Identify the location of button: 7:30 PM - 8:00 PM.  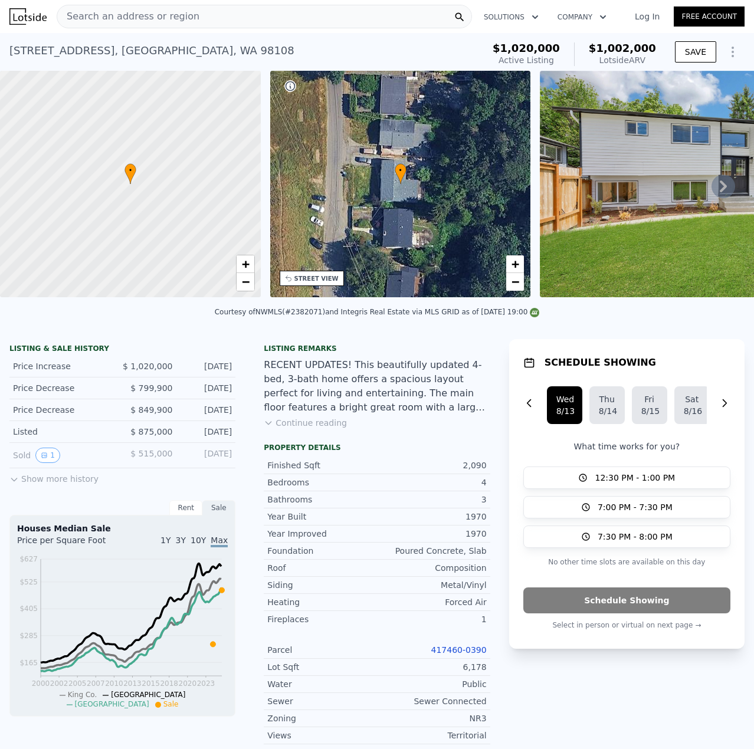
(626, 537).